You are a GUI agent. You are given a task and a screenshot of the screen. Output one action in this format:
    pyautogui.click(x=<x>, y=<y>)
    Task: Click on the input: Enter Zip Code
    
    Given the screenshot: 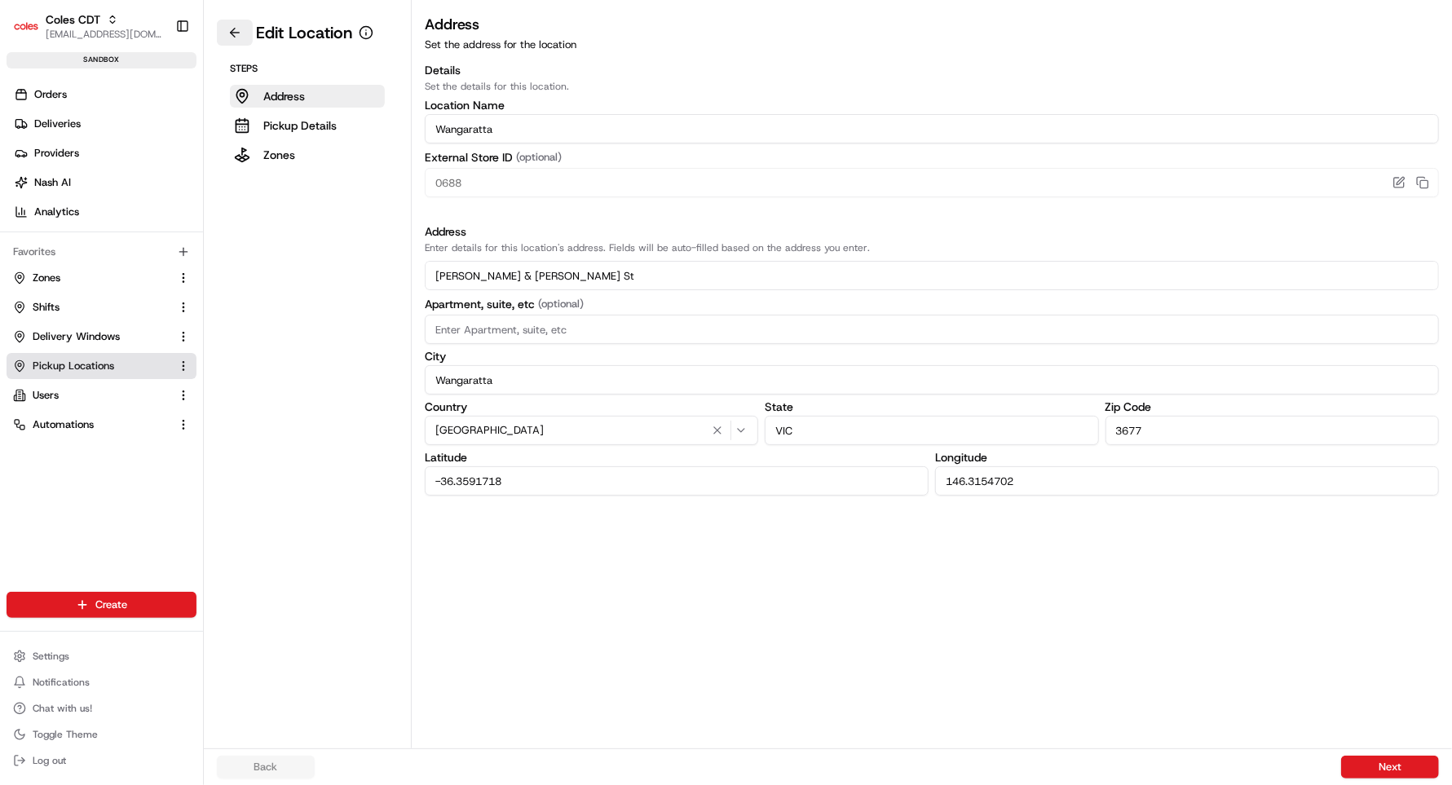 What is the action you would take?
    pyautogui.click(x=1272, y=431)
    